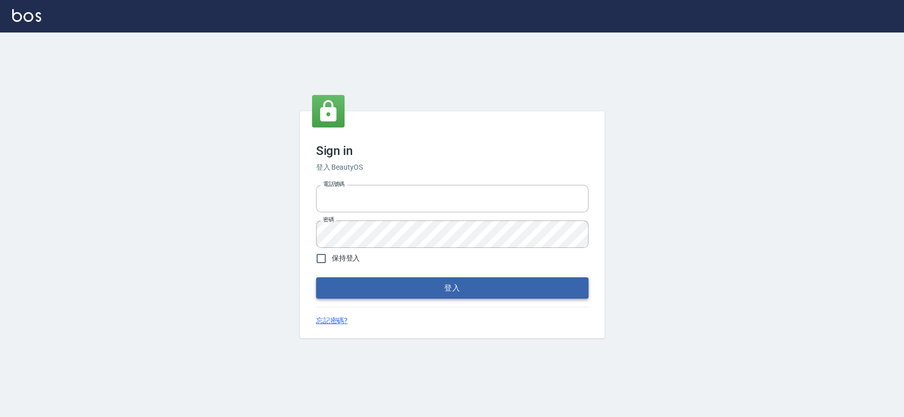 The height and width of the screenshot is (417, 904). What do you see at coordinates (332, 321) in the screenshot?
I see `a: 忘記密碼?` at bounding box center [332, 321].